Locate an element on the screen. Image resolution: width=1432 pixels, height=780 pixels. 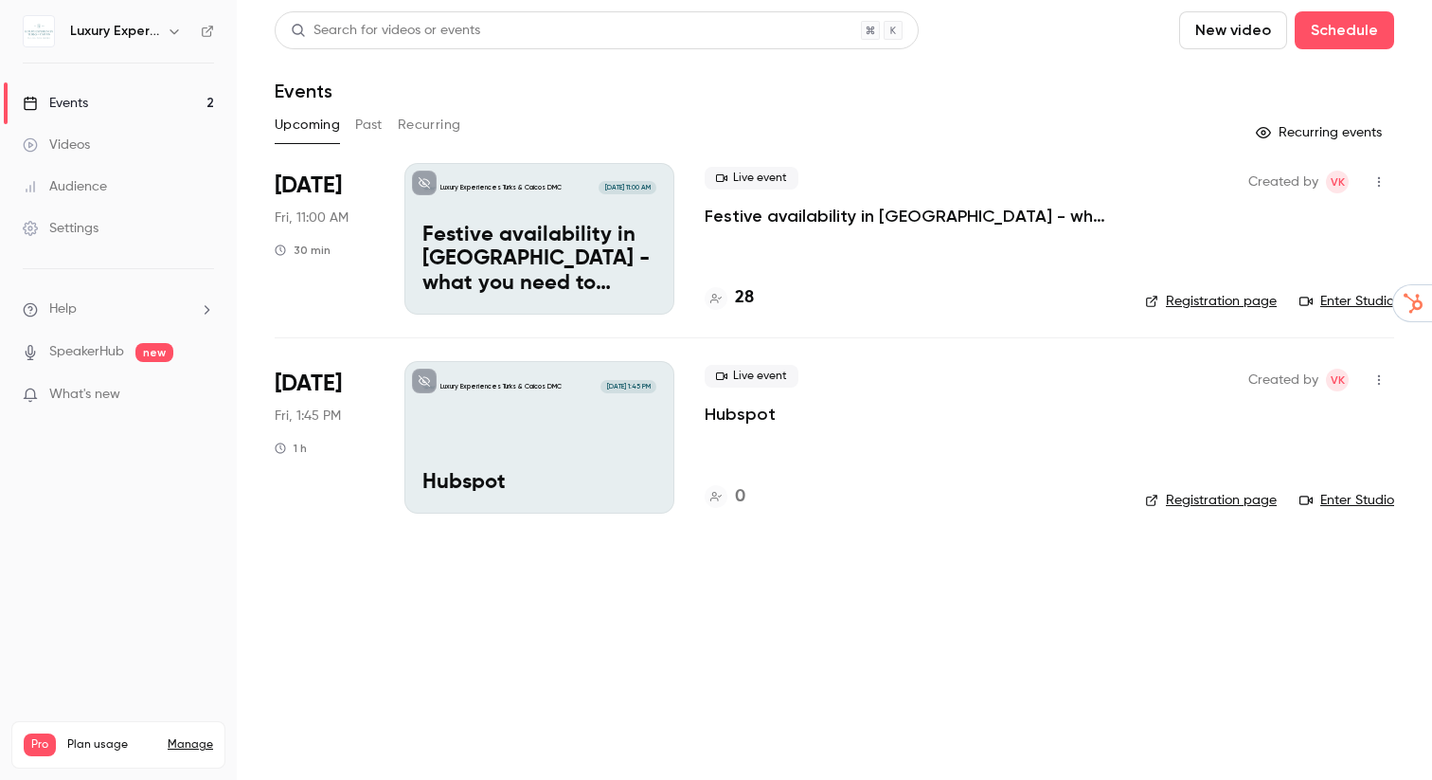
span: What's new is located at coordinates (84, 394).